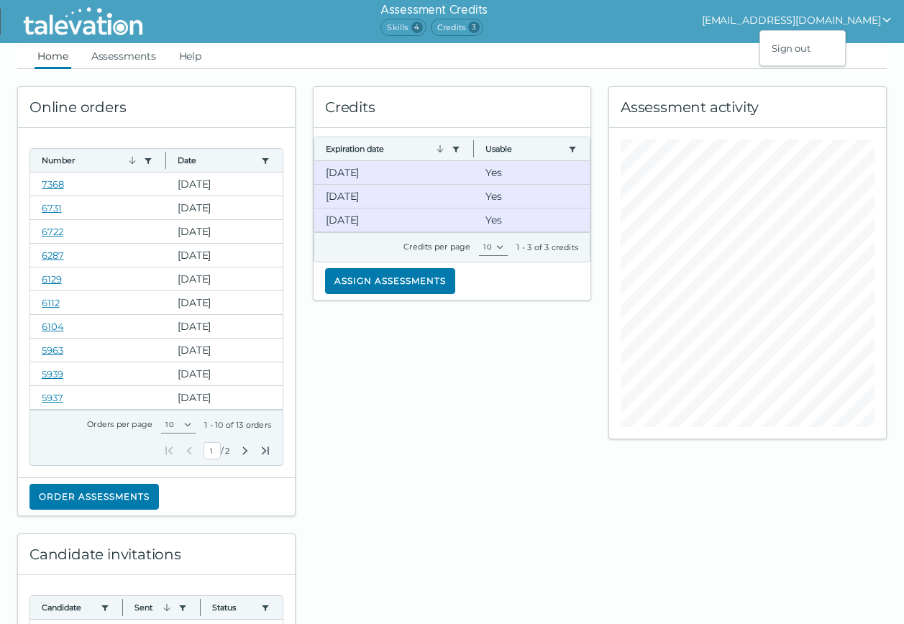 The image size is (904, 624). Describe the element at coordinates (191, 56) in the screenshot. I see `a: Help` at that location.